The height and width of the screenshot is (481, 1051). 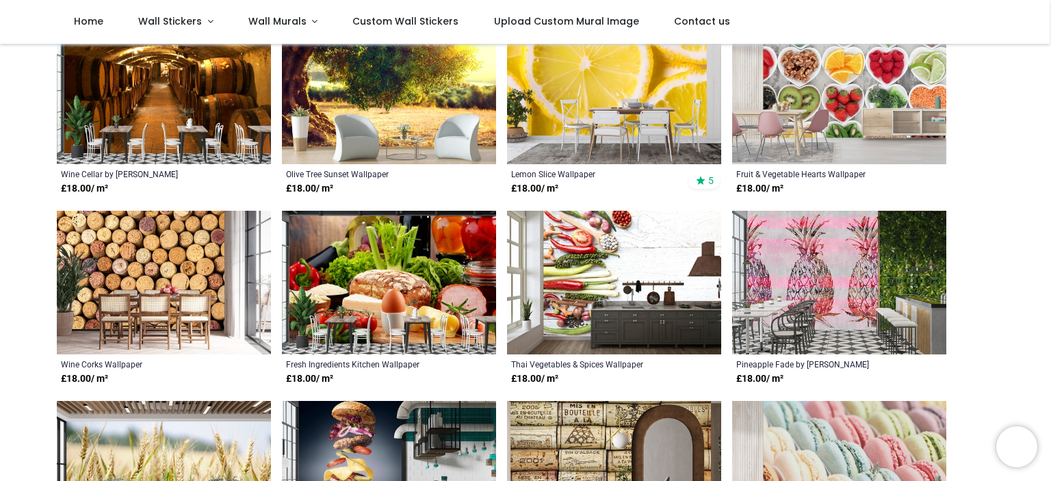 I want to click on a: Fruit & Vegetable Hearts Wallpaper, so click(x=818, y=174).